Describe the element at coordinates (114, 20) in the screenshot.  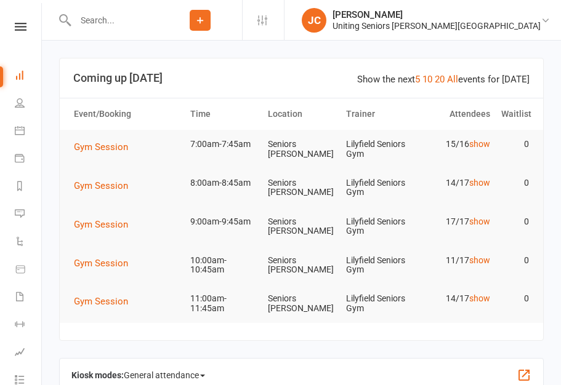
I see `input: Search...` at that location.